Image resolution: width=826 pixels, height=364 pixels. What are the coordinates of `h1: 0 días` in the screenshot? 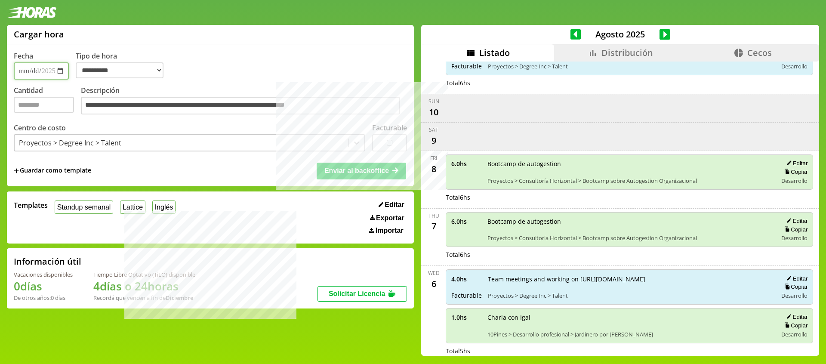 It's located at (43, 286).